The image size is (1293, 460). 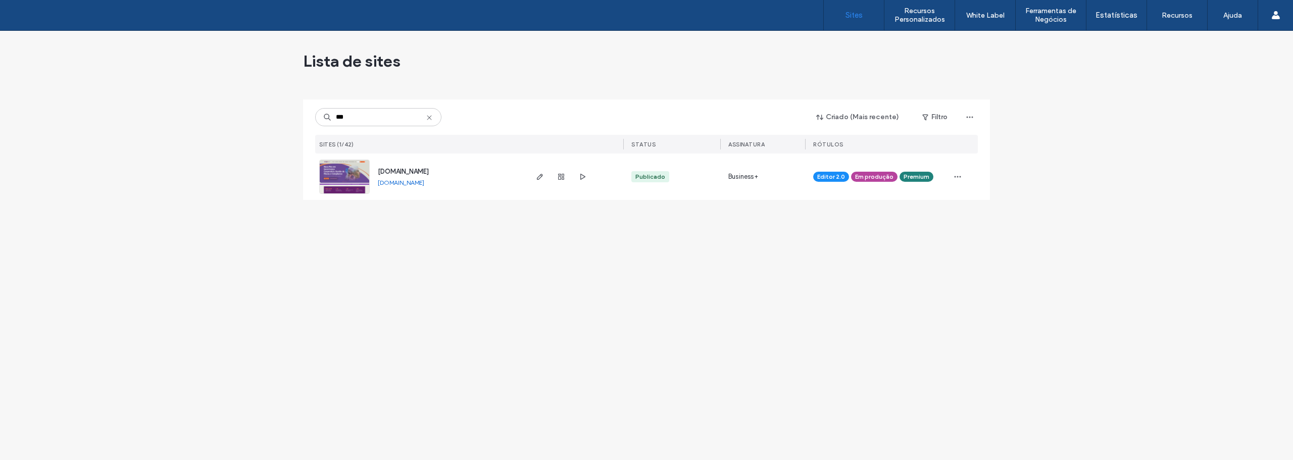 I want to click on button: Filtro, so click(x=935, y=117).